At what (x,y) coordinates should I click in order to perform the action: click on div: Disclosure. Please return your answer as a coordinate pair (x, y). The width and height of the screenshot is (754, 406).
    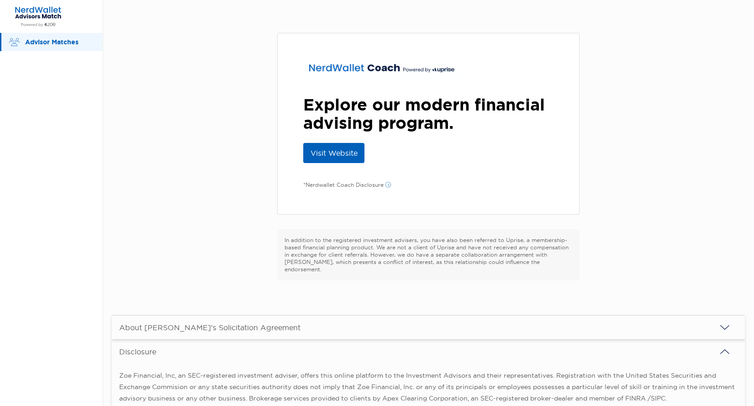
    Looking at the image, I should click on (137, 352).